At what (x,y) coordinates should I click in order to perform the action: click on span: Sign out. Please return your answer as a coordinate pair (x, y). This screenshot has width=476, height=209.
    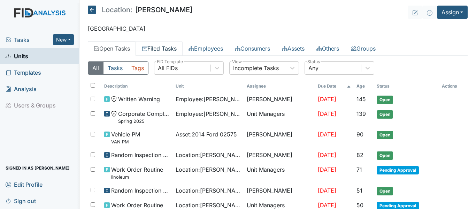
    Looking at the image, I should click on (21, 200).